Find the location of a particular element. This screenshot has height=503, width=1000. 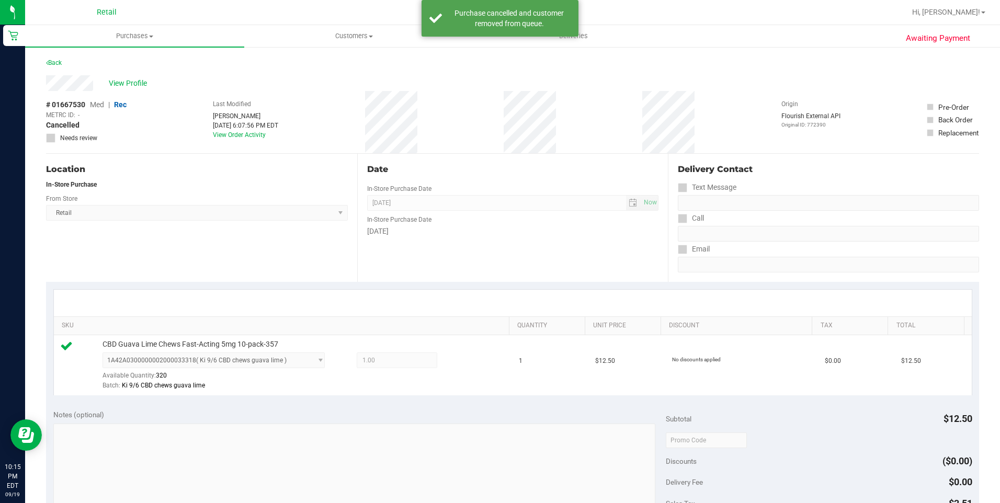

label: Text Message is located at coordinates (707, 187).